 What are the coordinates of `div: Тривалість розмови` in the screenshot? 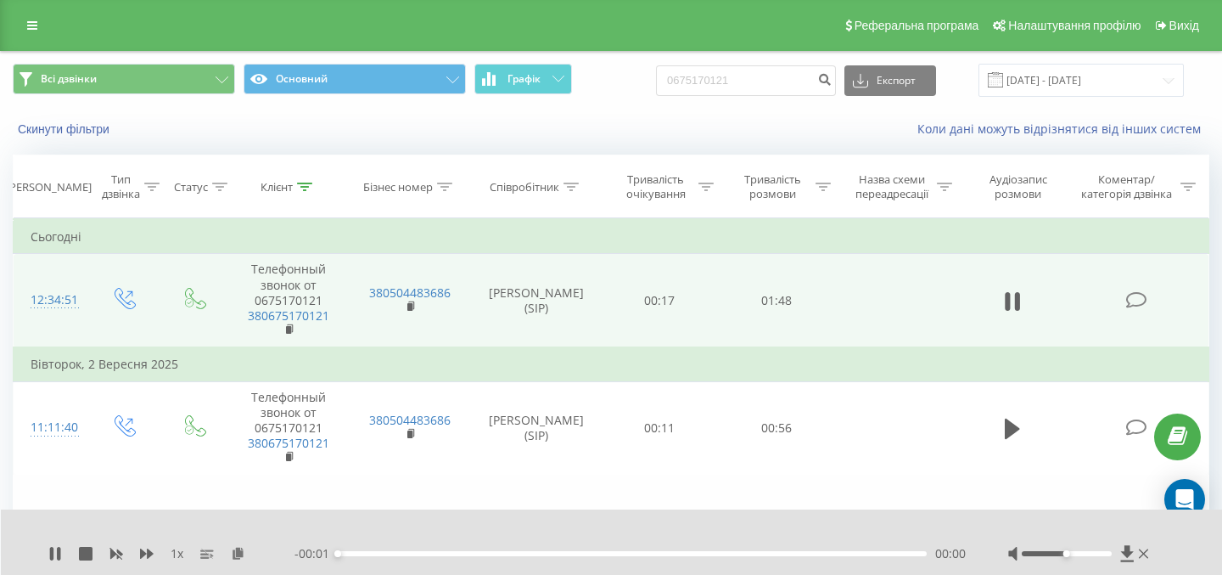 It's located at (772, 187).